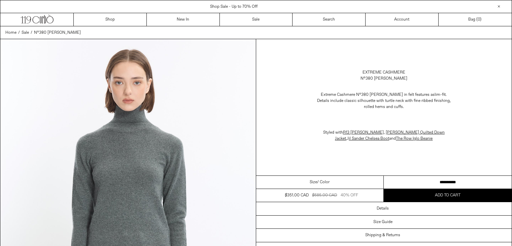  What do you see at coordinates (234, 7) in the screenshot?
I see `a: Shop Sale - Up to 70% Off` at bounding box center [234, 7].